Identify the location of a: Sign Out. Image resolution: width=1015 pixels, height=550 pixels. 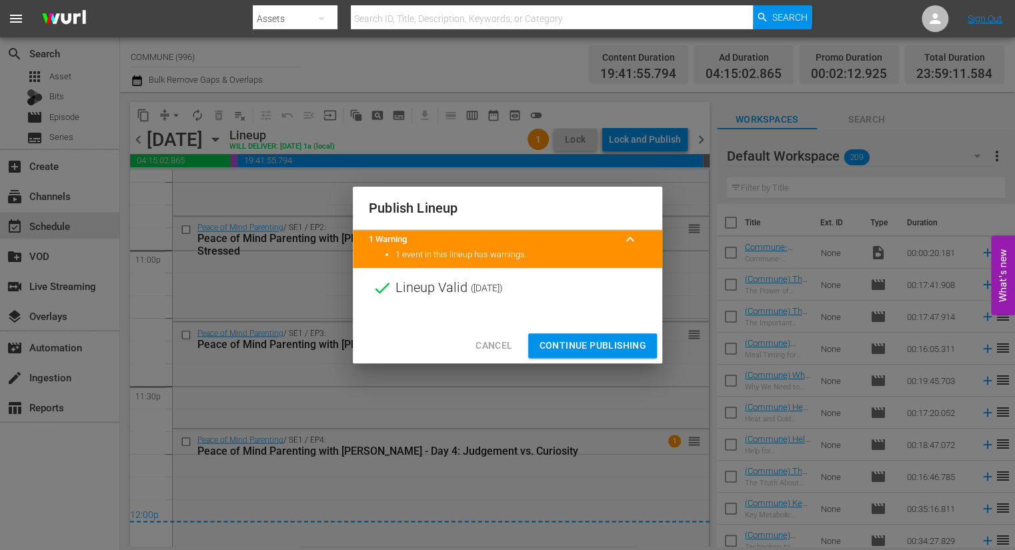
(985, 19).